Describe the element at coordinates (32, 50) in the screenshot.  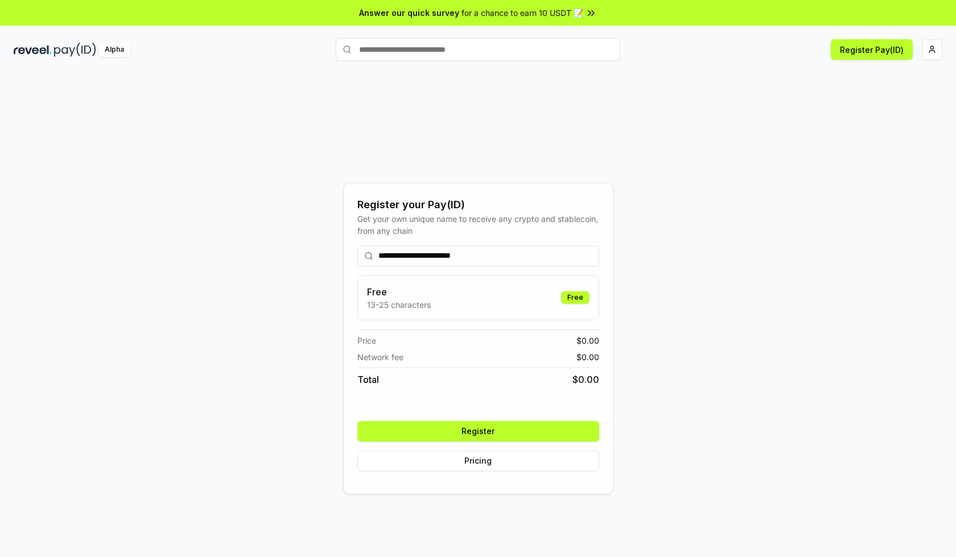
I see `img: reveel_dark` at that location.